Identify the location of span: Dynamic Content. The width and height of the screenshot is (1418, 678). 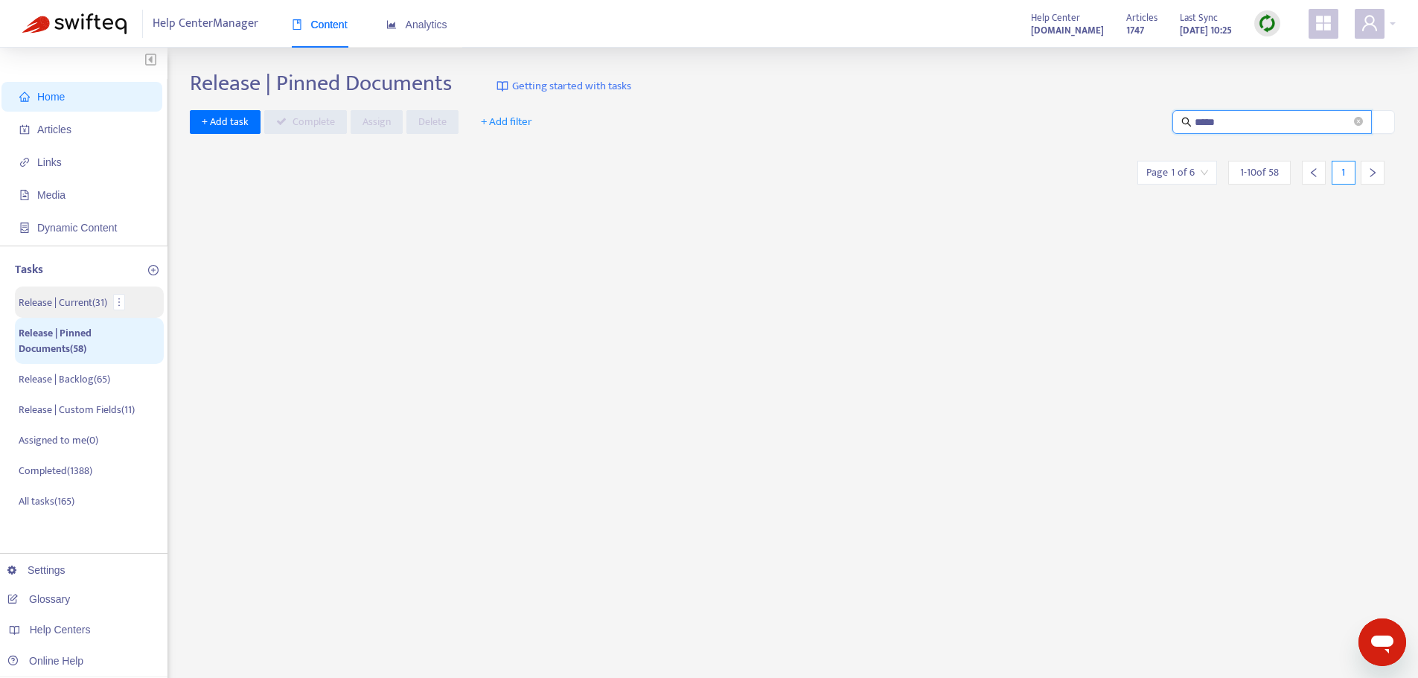
(77, 228).